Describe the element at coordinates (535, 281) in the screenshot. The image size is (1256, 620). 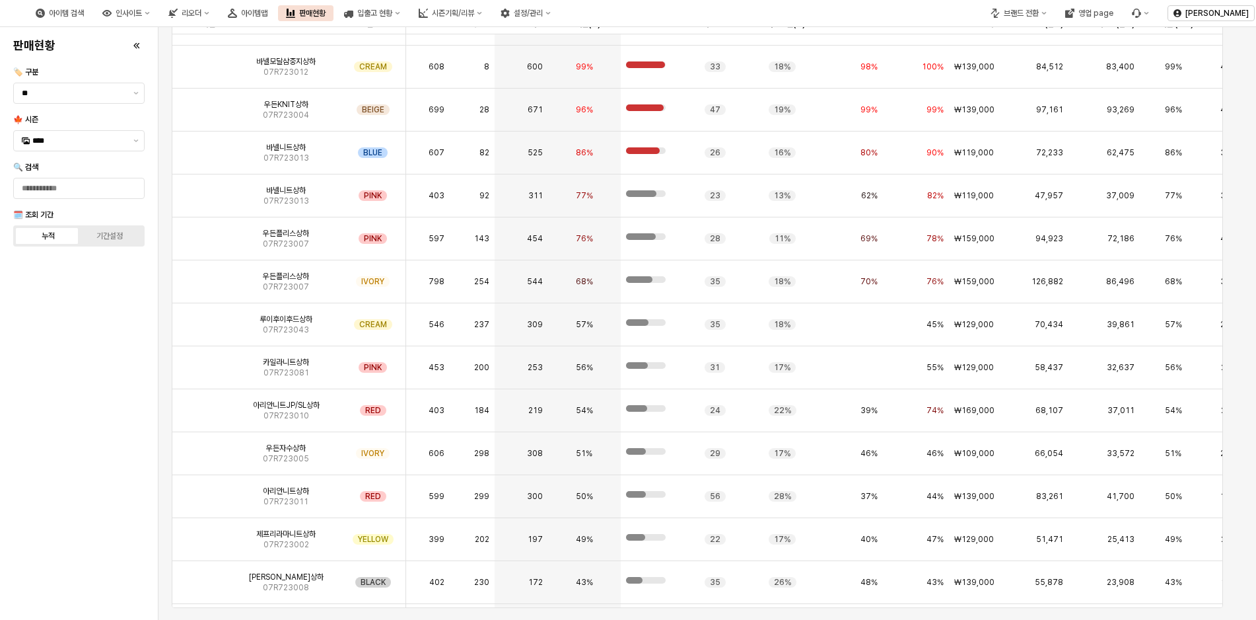
I see `span: 544` at that location.